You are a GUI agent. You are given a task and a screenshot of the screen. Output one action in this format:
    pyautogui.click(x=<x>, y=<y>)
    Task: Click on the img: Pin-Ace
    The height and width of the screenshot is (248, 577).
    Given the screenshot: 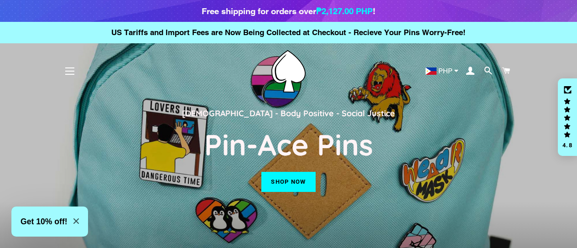 What is the action you would take?
    pyautogui.click(x=288, y=71)
    